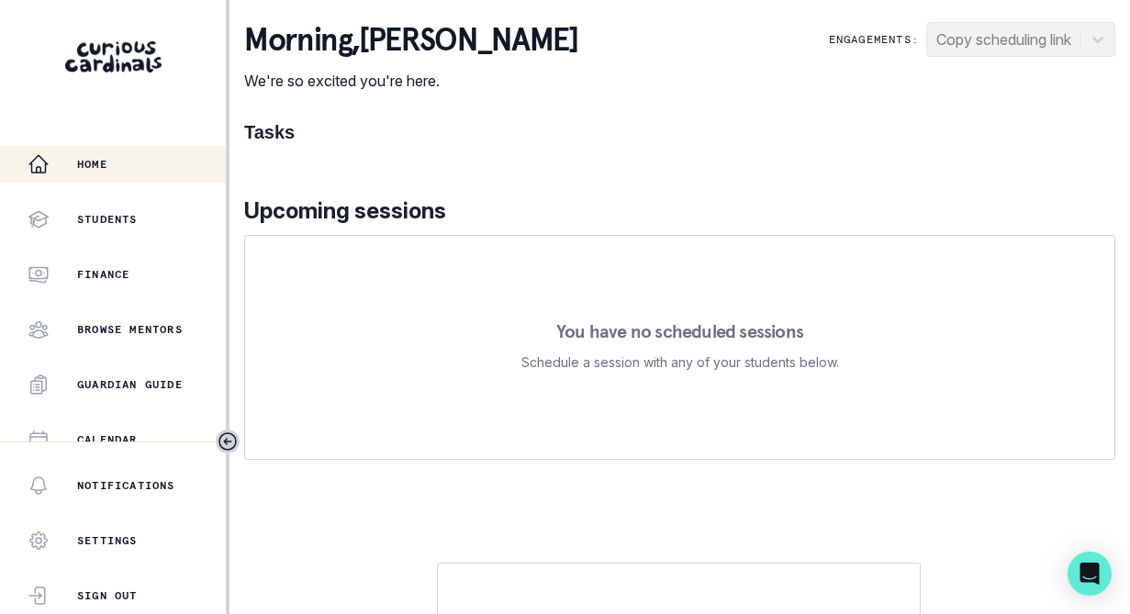 This screenshot has height=614, width=1130. I want to click on p: Settings, so click(107, 540).